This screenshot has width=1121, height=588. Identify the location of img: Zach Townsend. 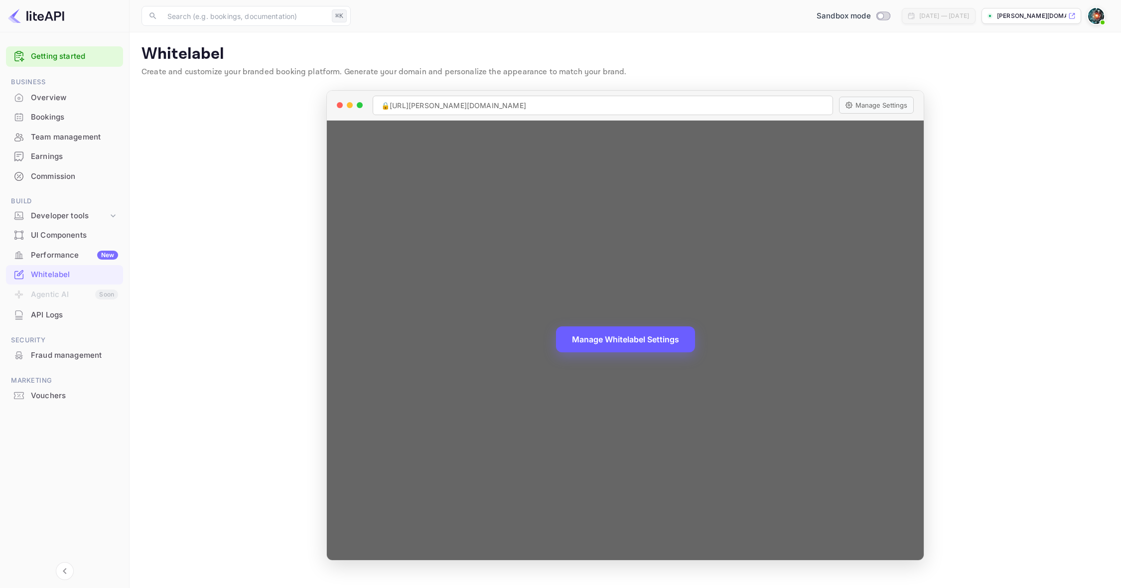
(1096, 16).